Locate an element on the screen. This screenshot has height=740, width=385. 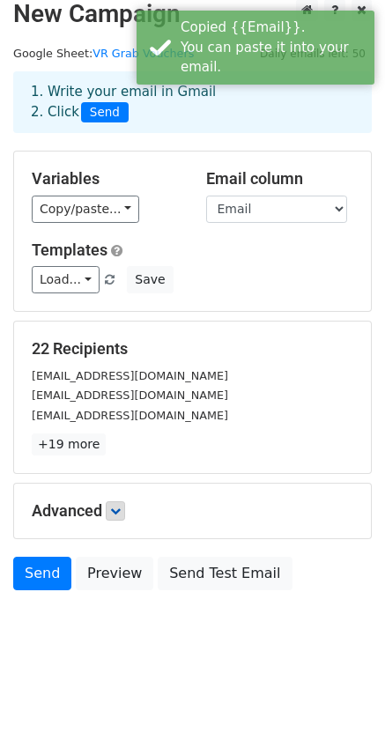
button: Save is located at coordinates (150, 279).